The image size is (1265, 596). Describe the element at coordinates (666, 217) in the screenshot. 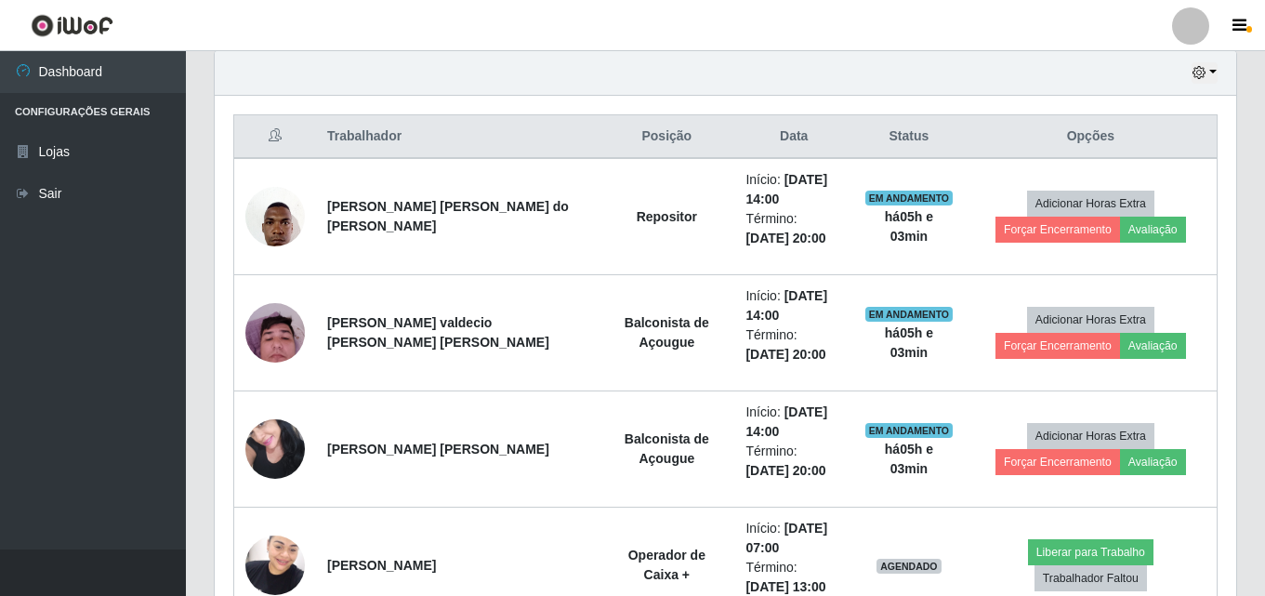

I see `strong: Repositor` at that location.